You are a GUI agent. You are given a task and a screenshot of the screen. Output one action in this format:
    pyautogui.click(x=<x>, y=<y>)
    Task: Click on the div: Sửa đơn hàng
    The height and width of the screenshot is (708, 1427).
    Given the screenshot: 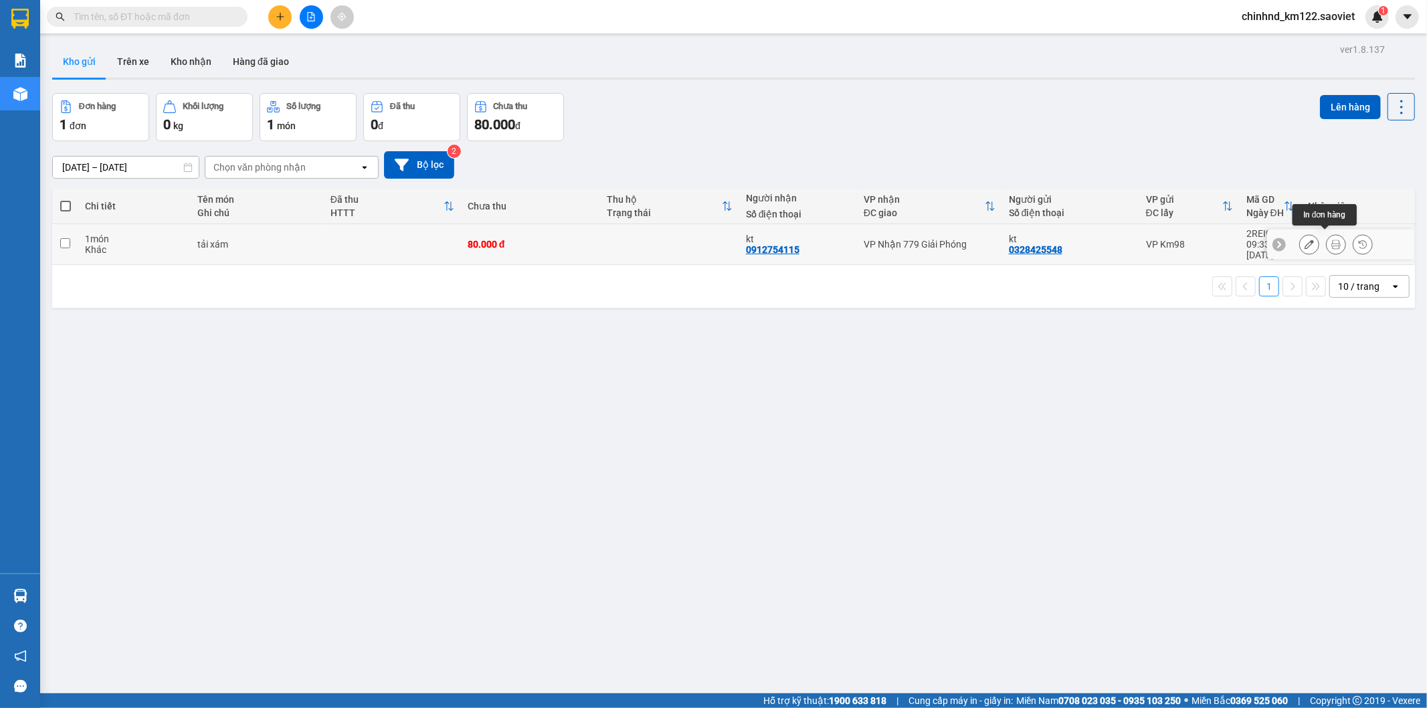 What is the action you would take?
    pyautogui.click(x=1310, y=244)
    